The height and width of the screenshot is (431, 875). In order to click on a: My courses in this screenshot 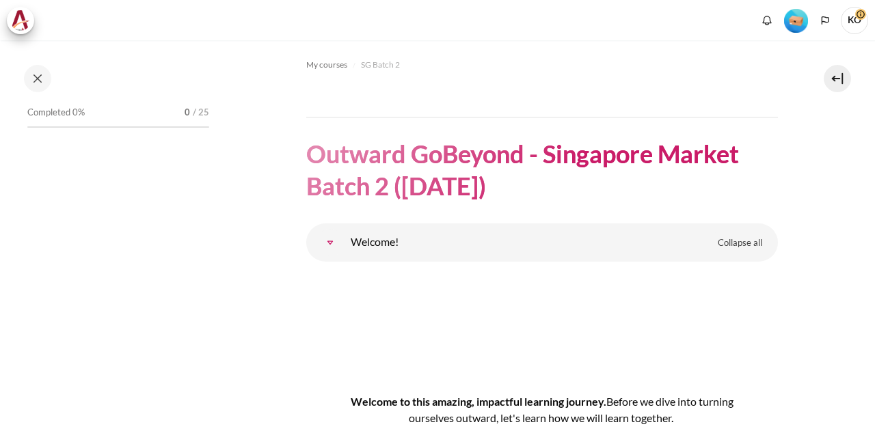, I will do `click(327, 65)`.